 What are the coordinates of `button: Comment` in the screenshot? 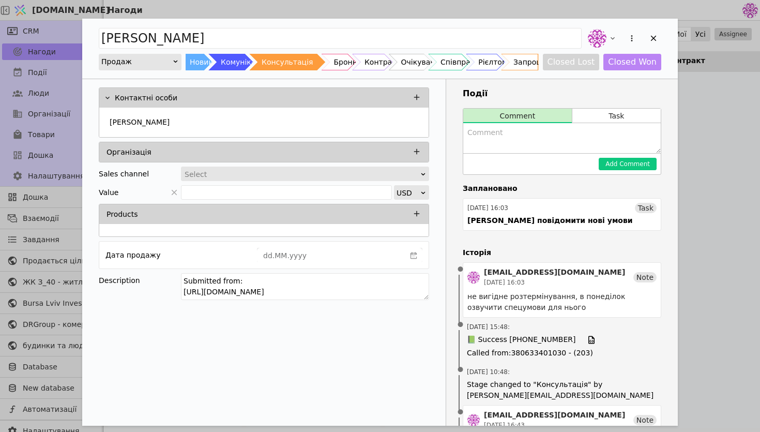 It's located at (518, 116).